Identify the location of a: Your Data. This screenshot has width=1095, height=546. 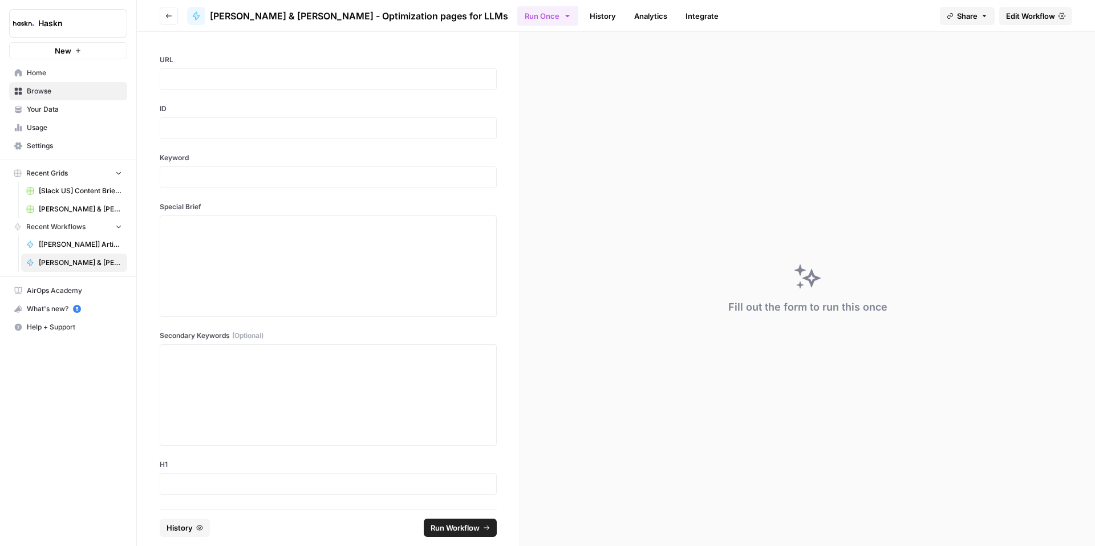
(68, 109).